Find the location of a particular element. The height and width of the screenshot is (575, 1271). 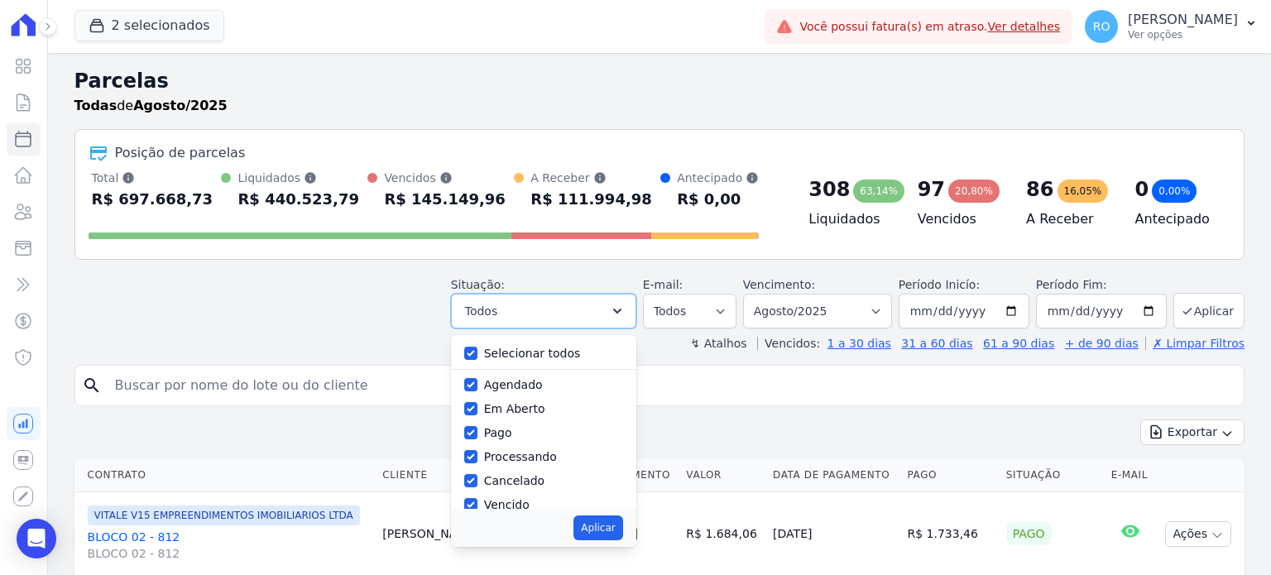

a: 31 a 60 dias is located at coordinates (937, 343).